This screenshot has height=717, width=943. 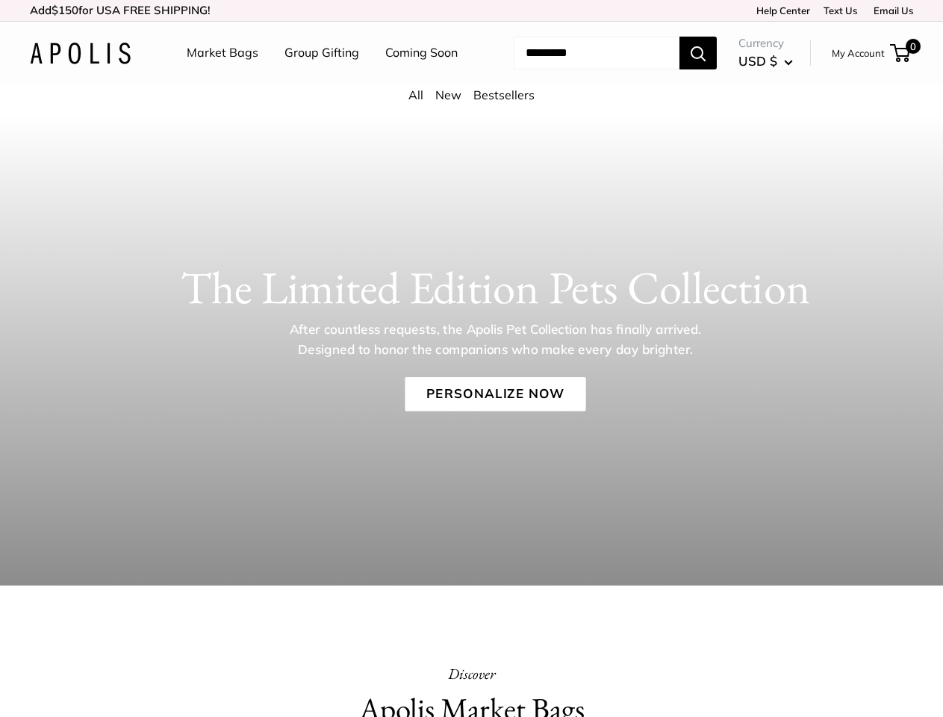 I want to click on a: Text Us, so click(x=840, y=10).